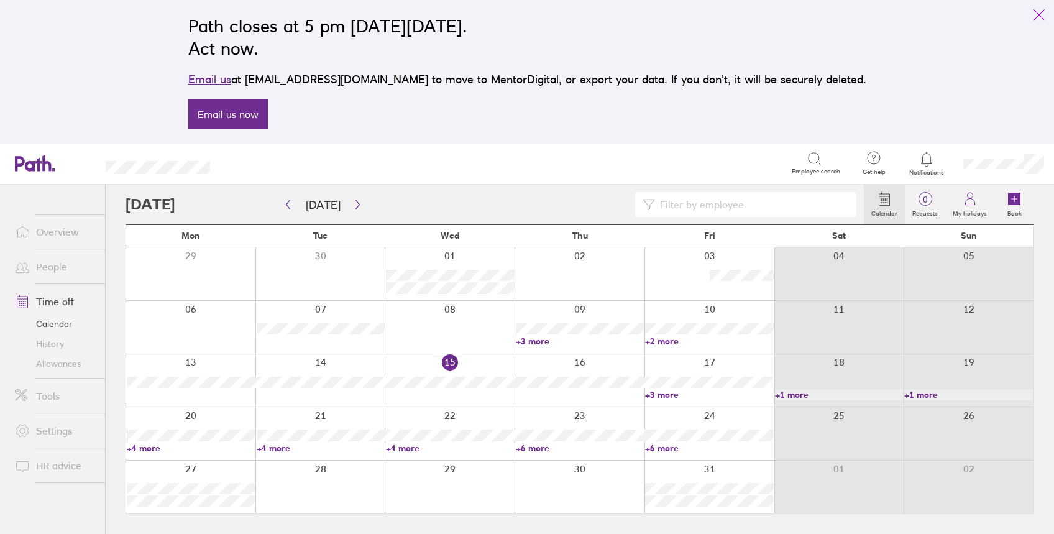 The image size is (1054, 534). Describe the element at coordinates (55, 267) in the screenshot. I see `a: People` at that location.